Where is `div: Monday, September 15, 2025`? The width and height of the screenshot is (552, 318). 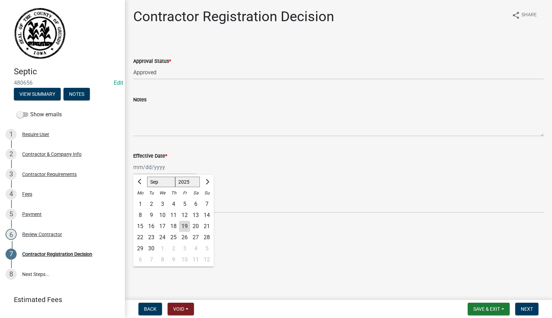
div: Monday, September 15, 2025 is located at coordinates (140, 226).